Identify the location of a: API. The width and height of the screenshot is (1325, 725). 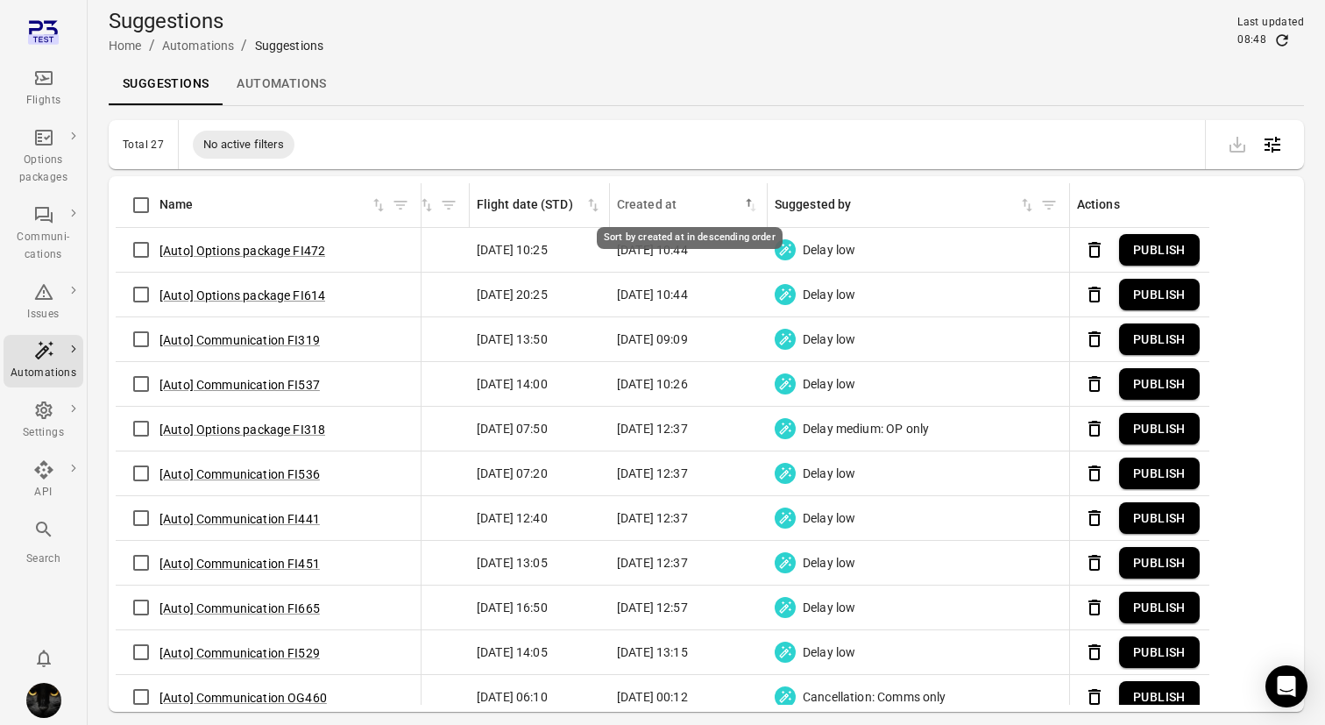
(43, 480).